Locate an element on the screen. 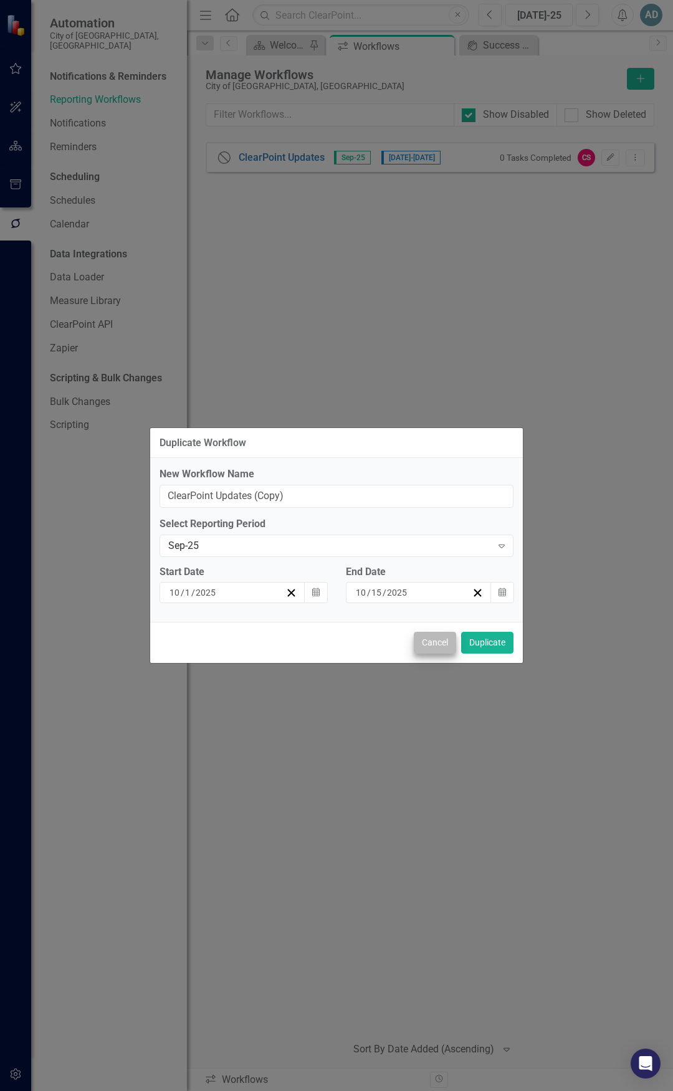 The image size is (673, 1091). div: Open Intercom Messenger is located at coordinates (645, 1063).